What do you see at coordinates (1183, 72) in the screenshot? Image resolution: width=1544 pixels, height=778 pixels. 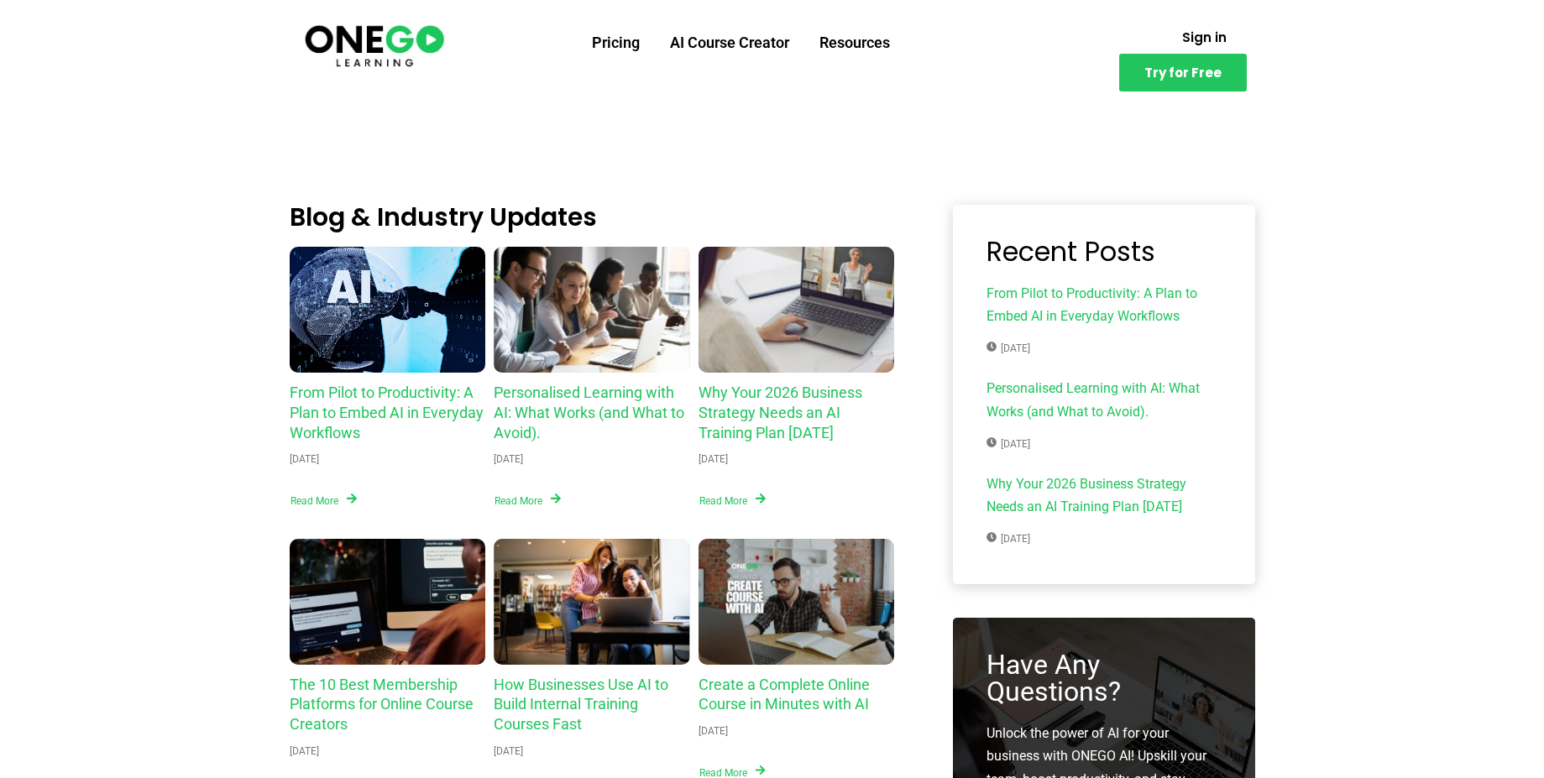 I see `a: Try for Free` at bounding box center [1183, 72].